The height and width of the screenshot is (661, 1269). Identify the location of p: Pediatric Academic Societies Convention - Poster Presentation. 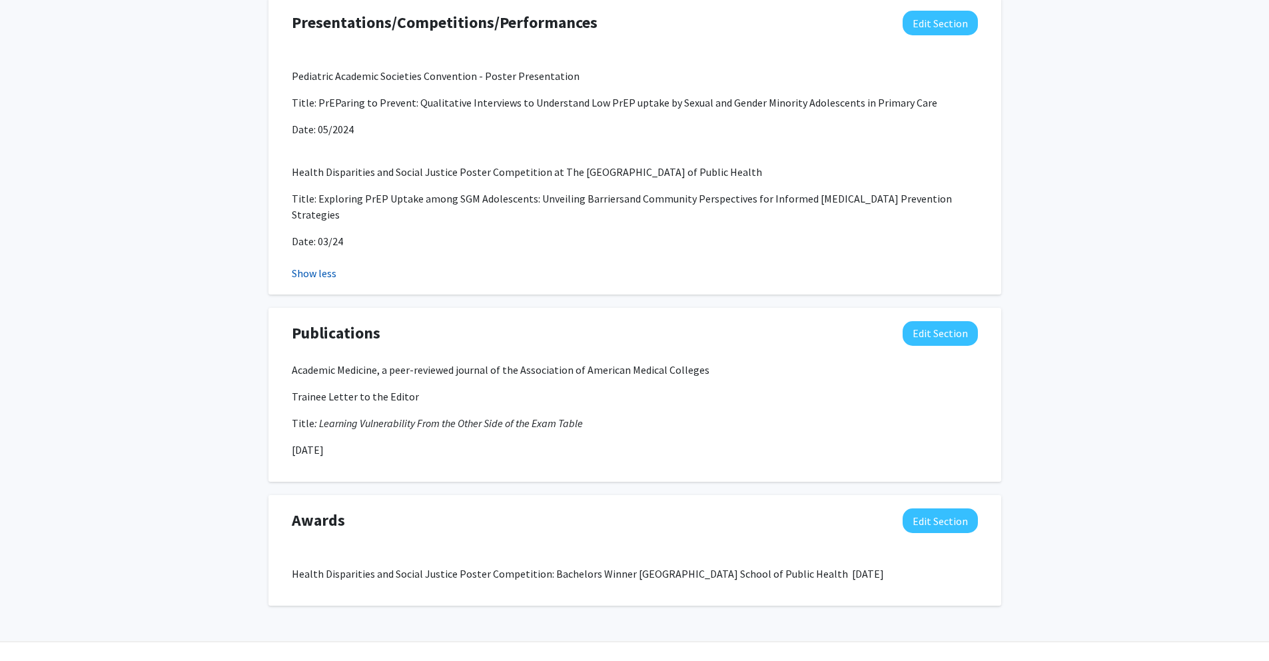
(635, 76).